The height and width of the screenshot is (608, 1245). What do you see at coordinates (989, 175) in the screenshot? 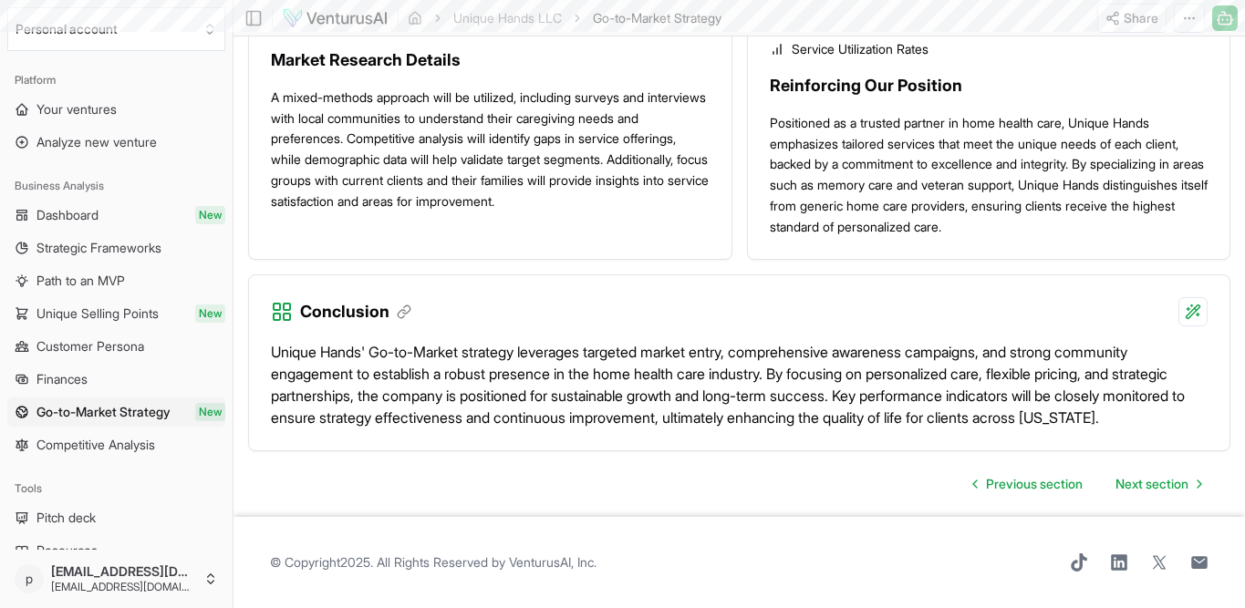
I see `p: Positioned as a trusted partner in home health care, Unique Hands emphasizes tailored services th...` at bounding box center [989, 175].